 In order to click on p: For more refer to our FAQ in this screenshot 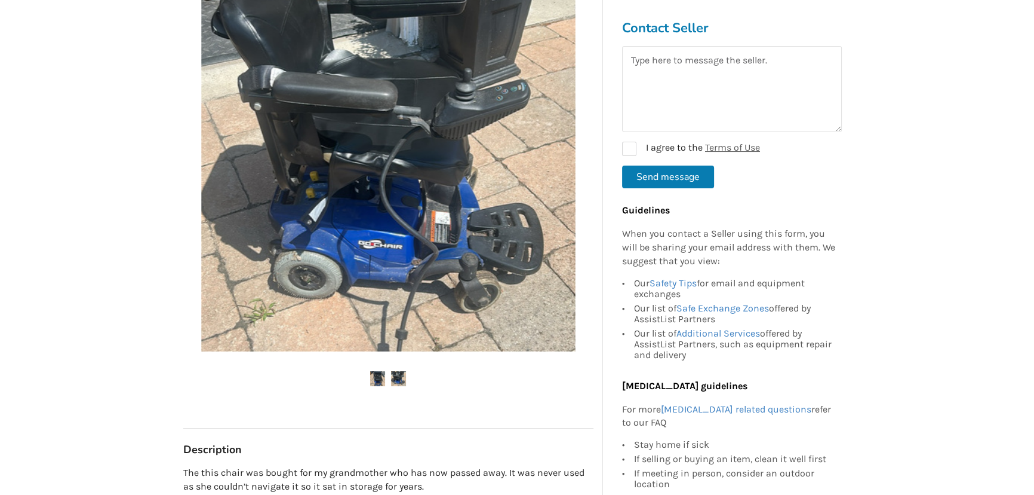, I will do `click(729, 416)`.